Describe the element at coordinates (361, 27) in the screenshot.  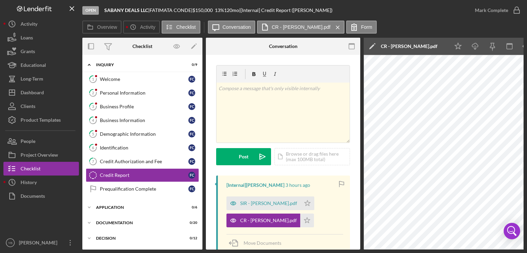
I see `button: Form` at that location.